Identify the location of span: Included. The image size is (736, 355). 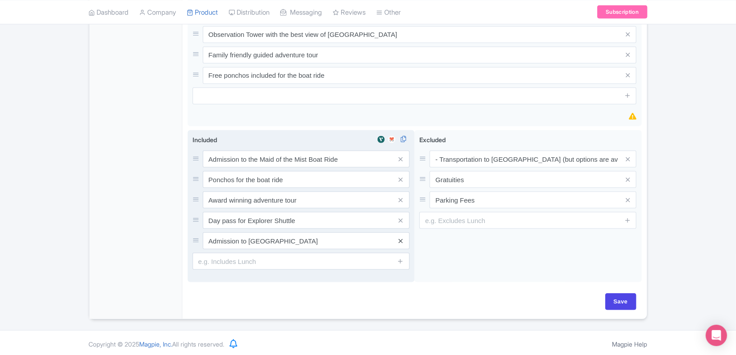
(204, 140).